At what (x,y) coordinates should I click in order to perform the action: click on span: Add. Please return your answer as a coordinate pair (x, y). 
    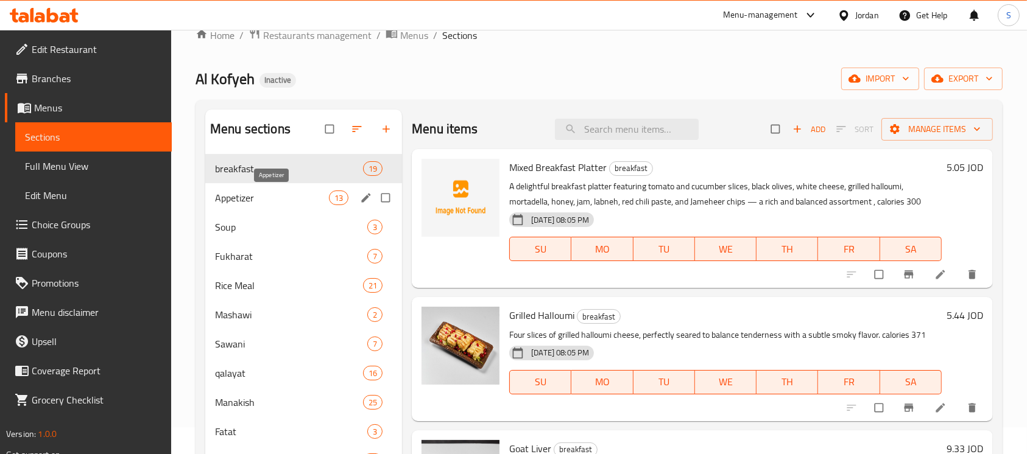
    Looking at the image, I should click on (809, 129).